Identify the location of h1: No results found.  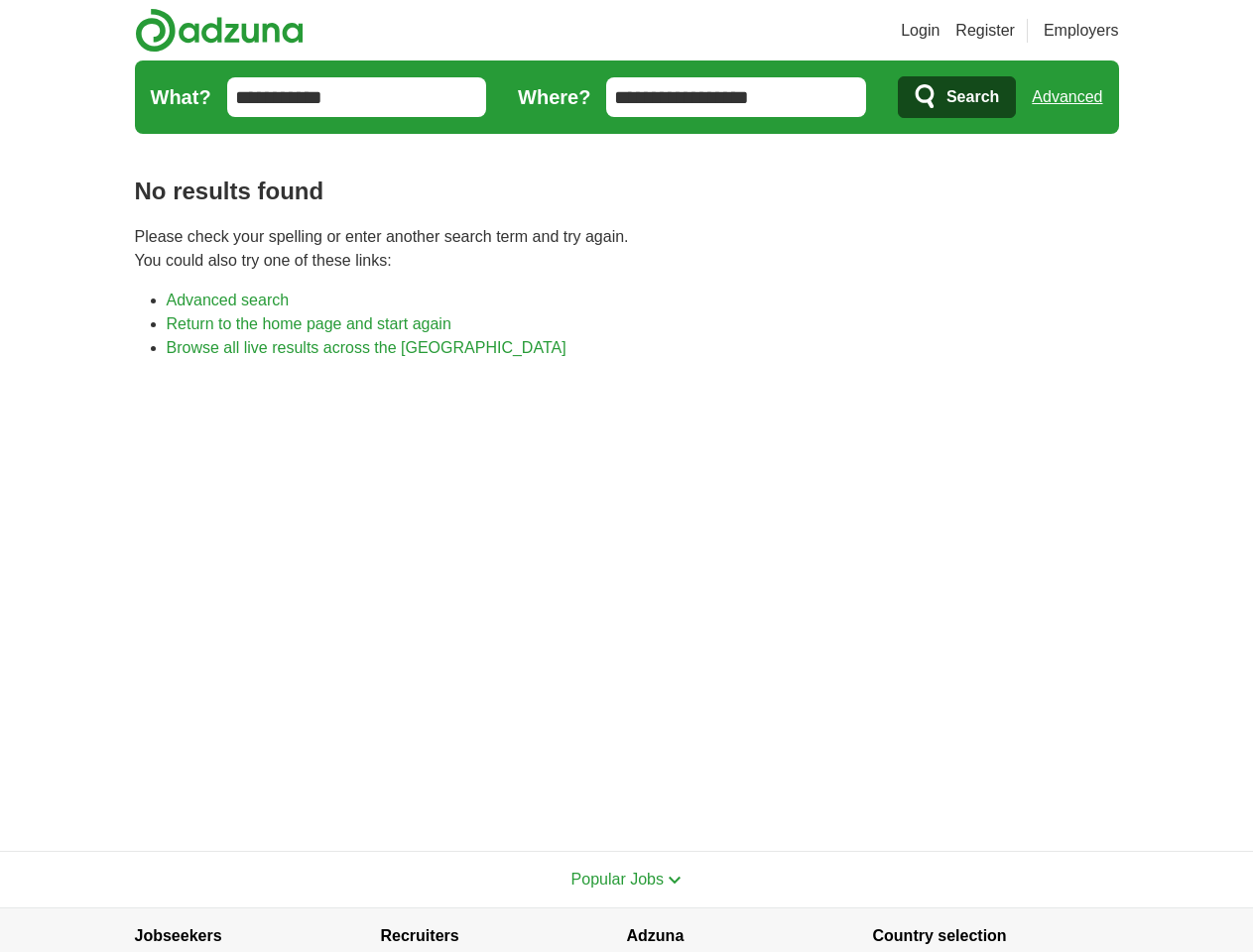
(627, 192).